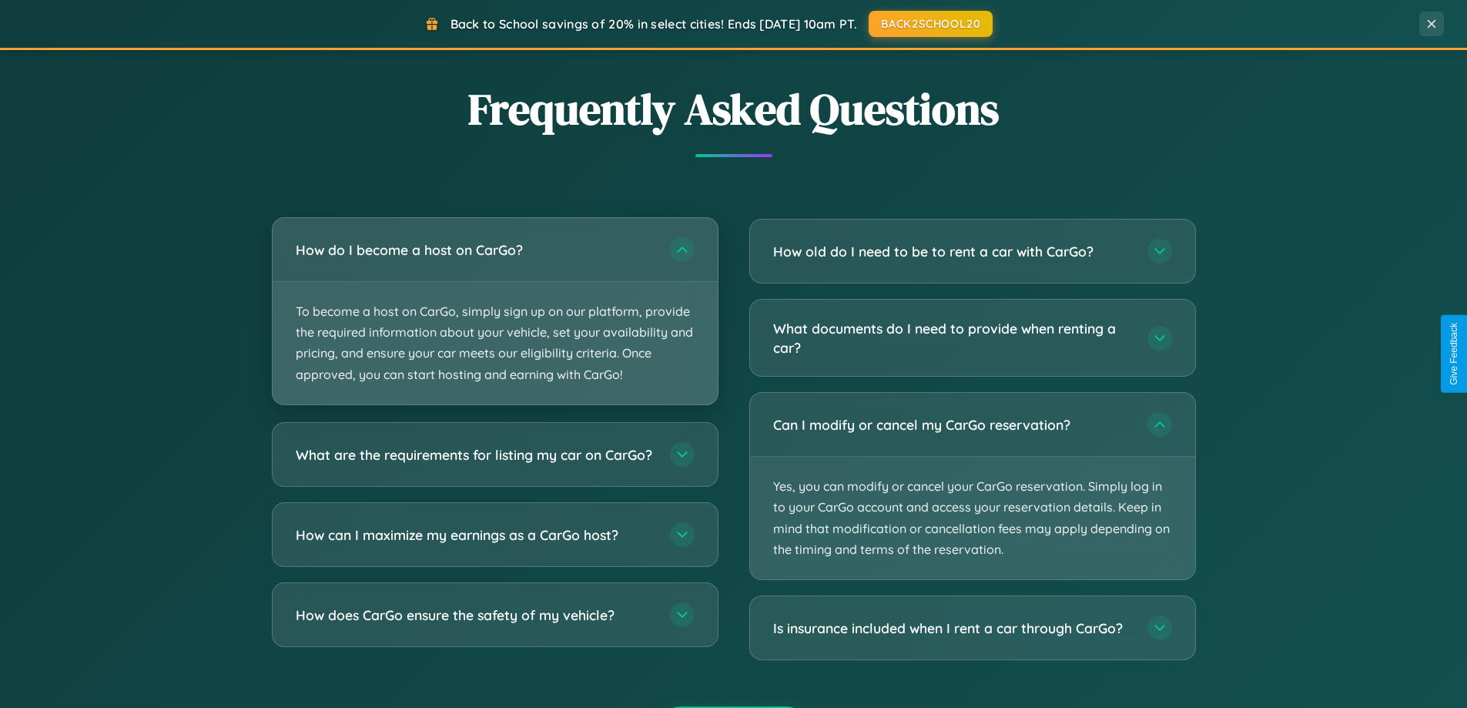  What do you see at coordinates (973, 518) in the screenshot?
I see `p: Yes, you can modify or cancel your CarGo reservation. Simply log in to your CarGo account and acc...` at bounding box center [973, 518].